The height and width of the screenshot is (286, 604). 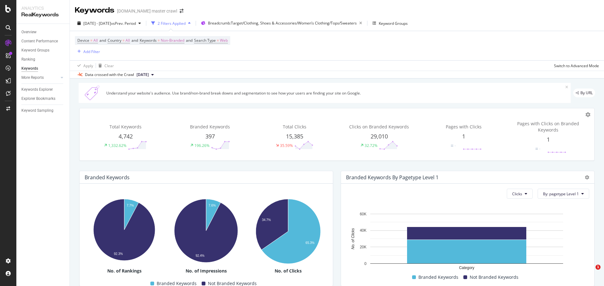 I want to click on div: Switch to Advanced Mode, so click(x=576, y=66).